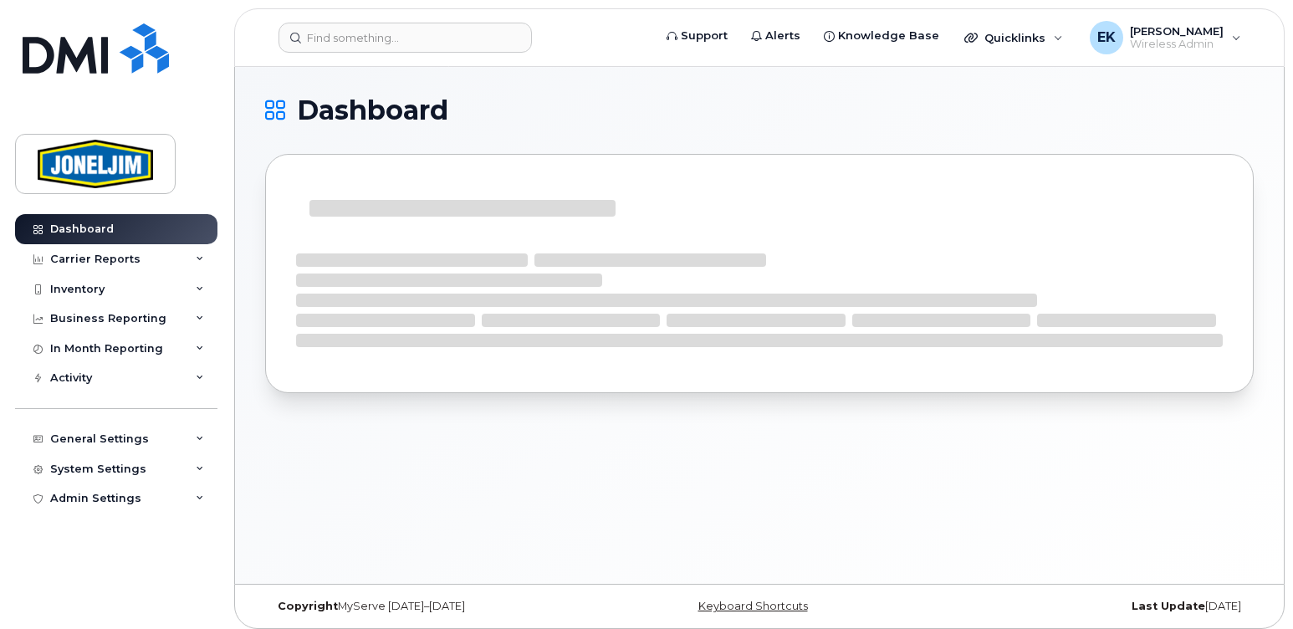 The image size is (1293, 629). I want to click on span: Dashboard, so click(372, 110).